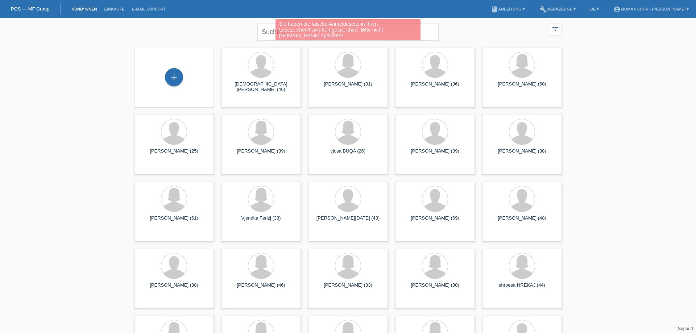 The height and width of the screenshot is (333, 696). What do you see at coordinates (522, 288) in the screenshot?
I see `div: shrpesa NREKAJ (44)` at bounding box center [522, 288].